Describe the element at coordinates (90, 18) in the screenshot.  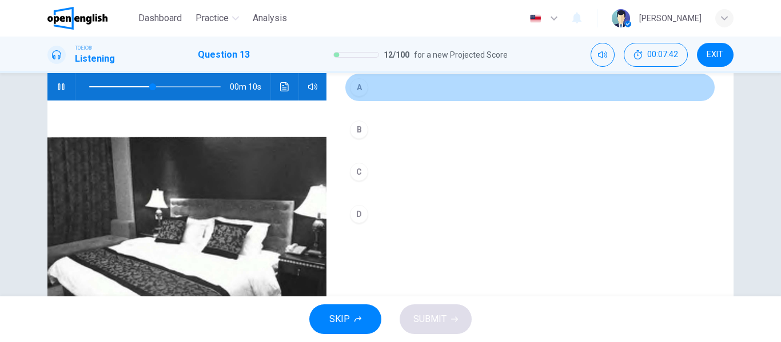
I see `a: OpenEnglish logo` at that location.